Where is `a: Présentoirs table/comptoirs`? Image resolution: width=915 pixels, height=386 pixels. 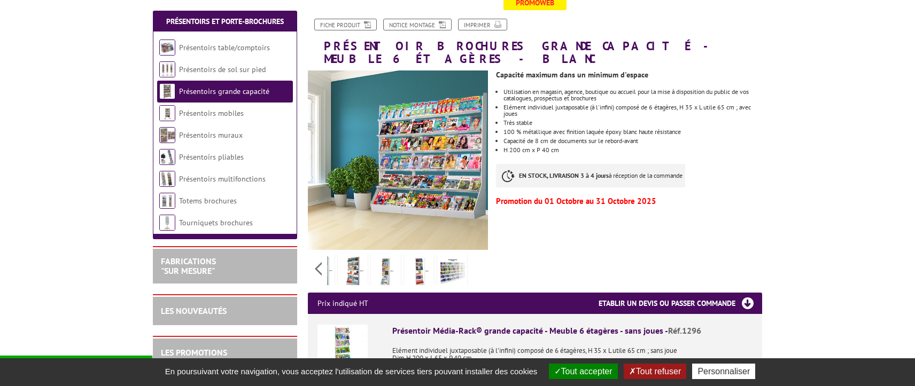
a: Présentoirs table/comptoirs is located at coordinates (224, 48).